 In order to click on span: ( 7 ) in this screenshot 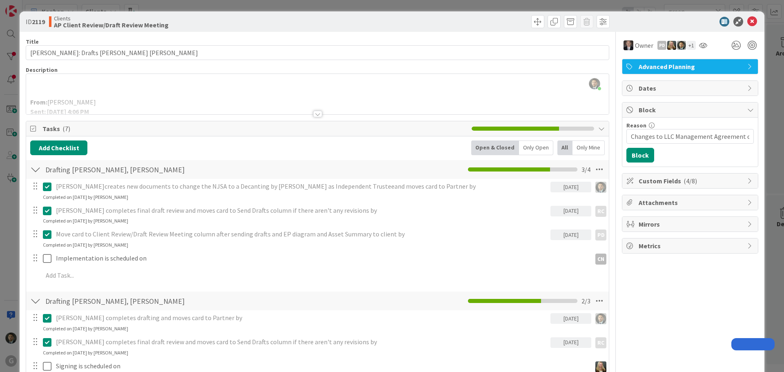, I will do `click(66, 129)`.